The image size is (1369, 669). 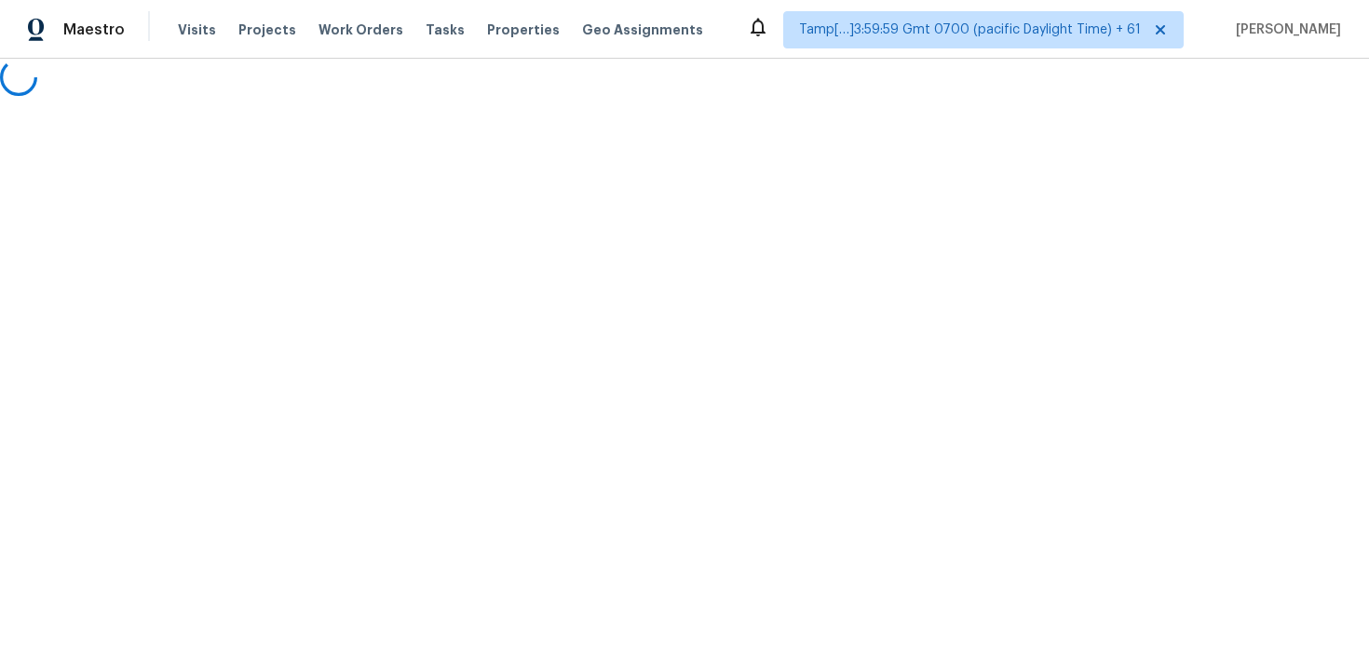 What do you see at coordinates (523, 30) in the screenshot?
I see `span: Properties` at bounding box center [523, 30].